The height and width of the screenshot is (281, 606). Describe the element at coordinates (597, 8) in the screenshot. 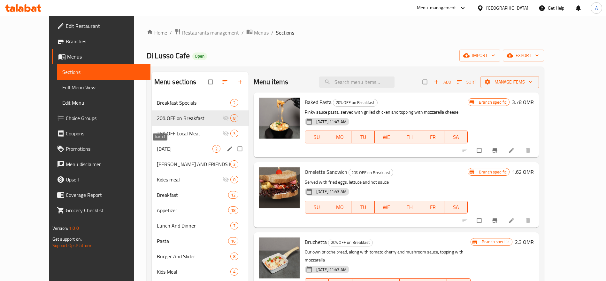

I see `span: A` at that location.